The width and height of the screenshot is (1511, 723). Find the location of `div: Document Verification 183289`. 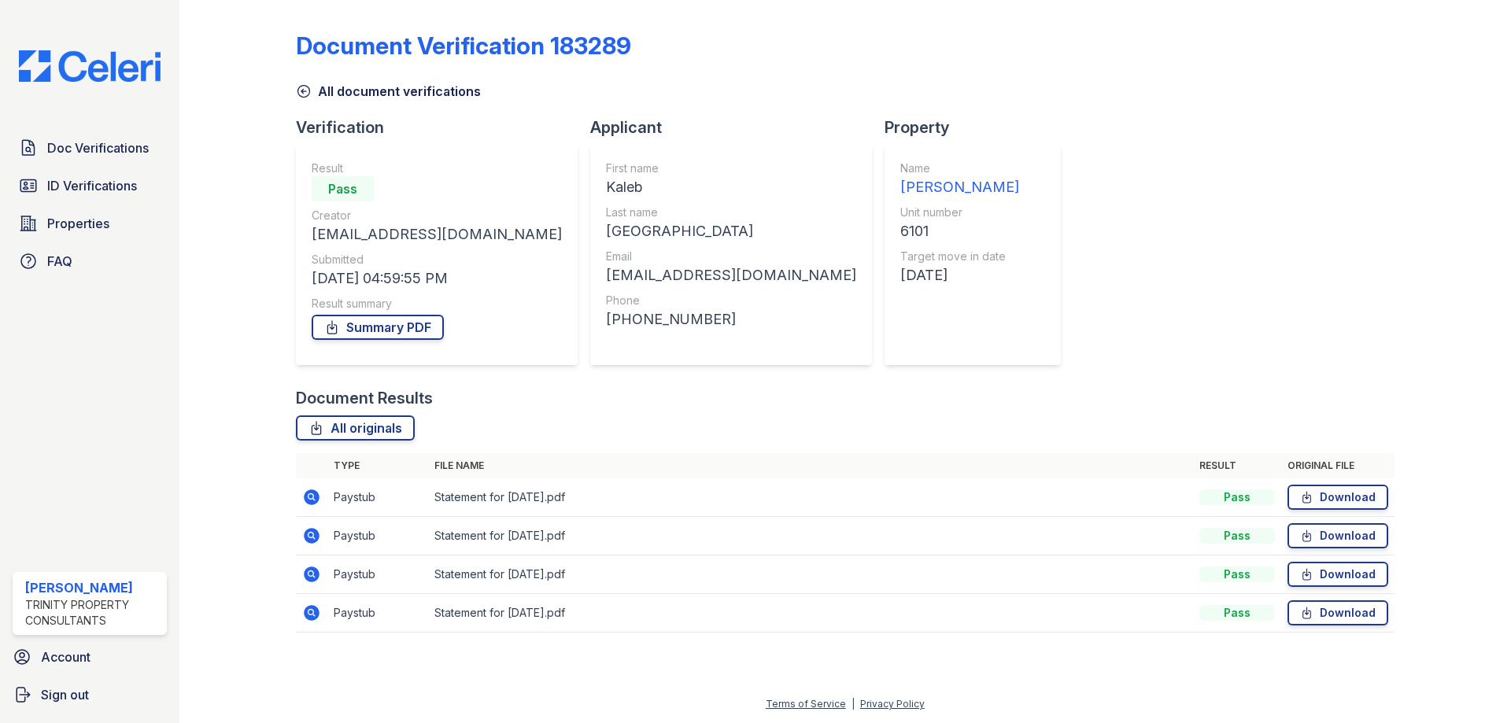

div: Document Verification 183289 is located at coordinates (464, 46).